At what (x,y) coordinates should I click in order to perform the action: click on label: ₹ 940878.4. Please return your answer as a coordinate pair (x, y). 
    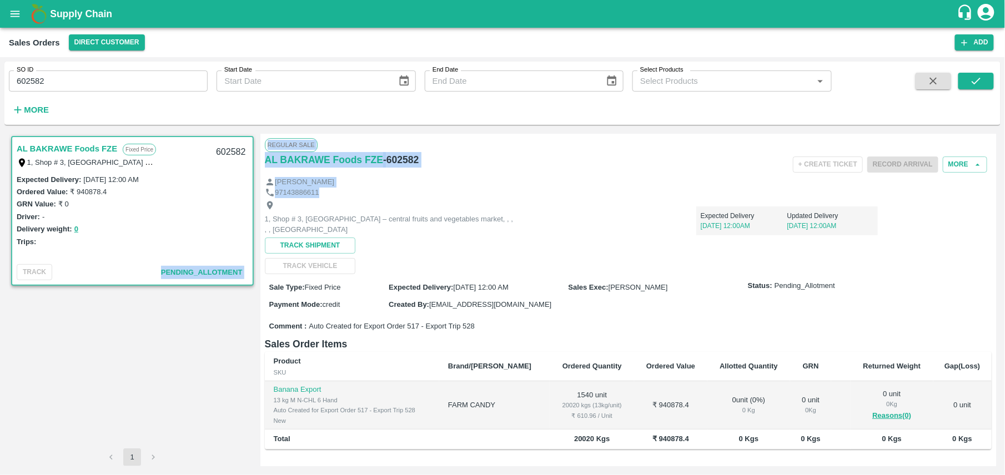
    Looking at the image, I should click on (88, 192).